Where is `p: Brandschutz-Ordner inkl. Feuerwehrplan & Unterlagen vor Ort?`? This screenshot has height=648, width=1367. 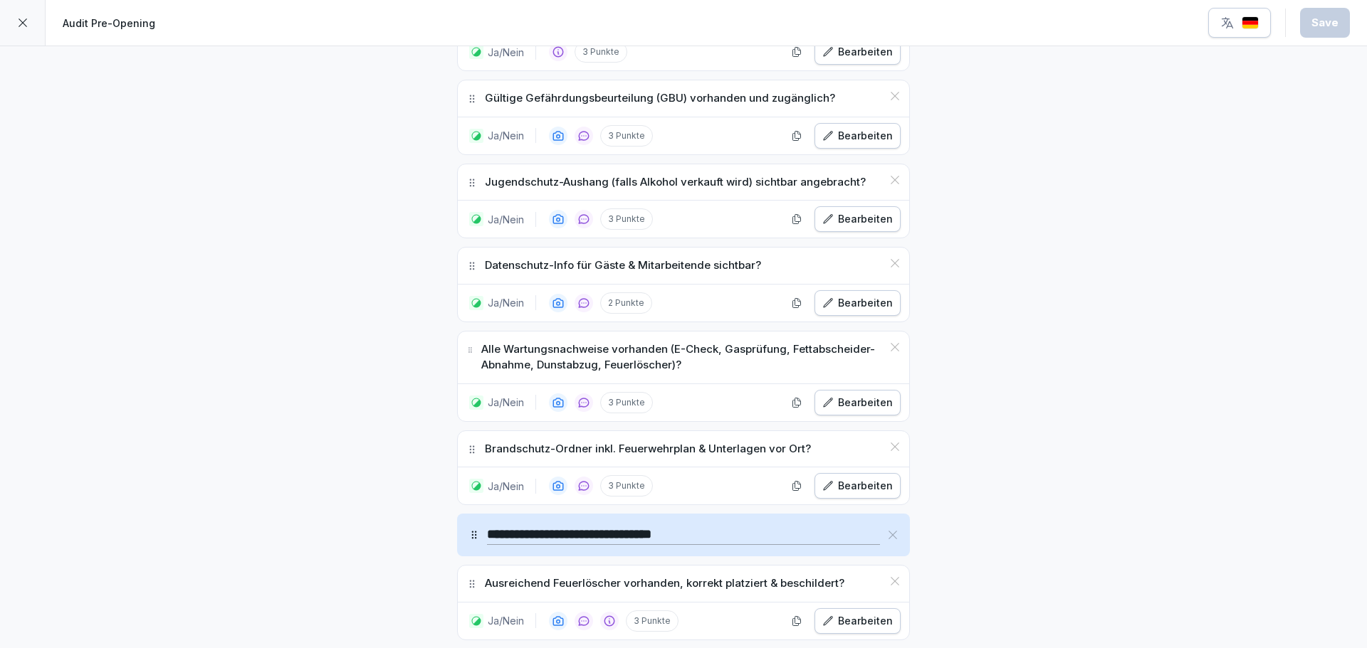
p: Brandschutz-Ordner inkl. Feuerwehrplan & Unterlagen vor Ort? is located at coordinates (648, 449).